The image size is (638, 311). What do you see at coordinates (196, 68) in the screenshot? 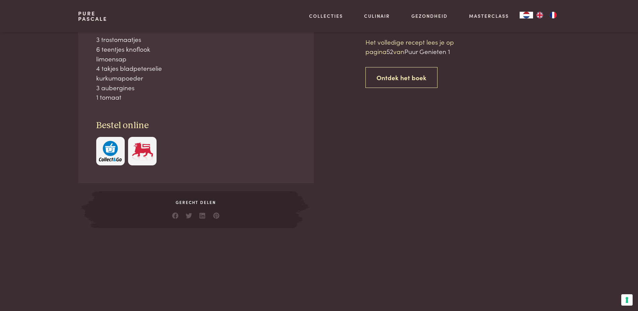
I see `div: 4 takjes bladpeterselie` at bounding box center [196, 68].